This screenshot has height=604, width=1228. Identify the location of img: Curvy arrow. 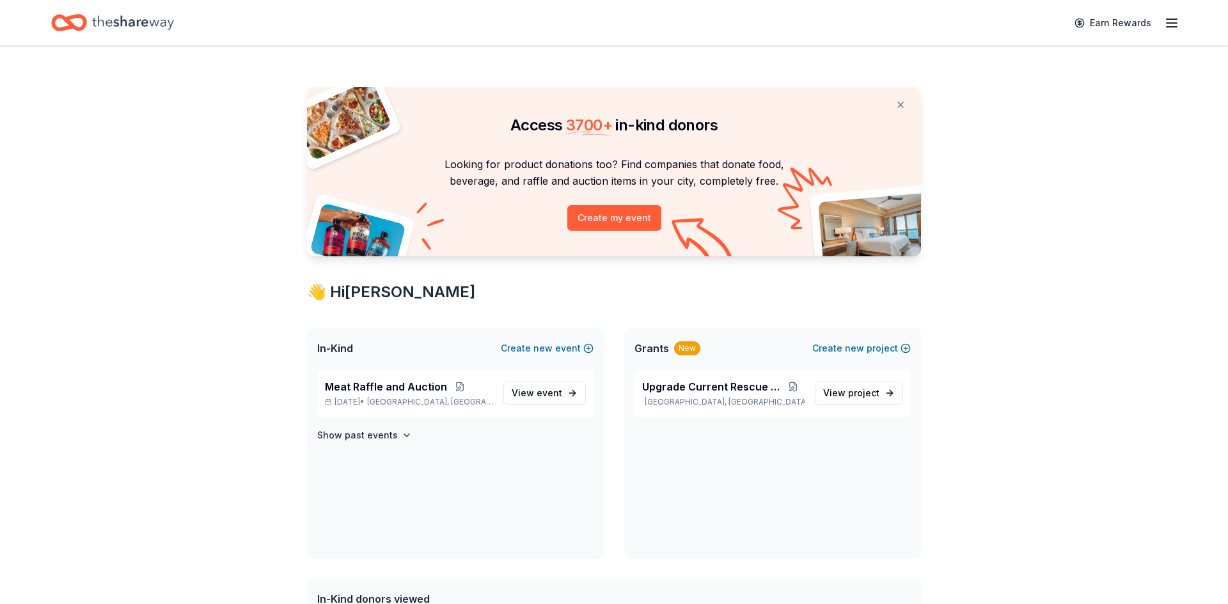
(703, 242).